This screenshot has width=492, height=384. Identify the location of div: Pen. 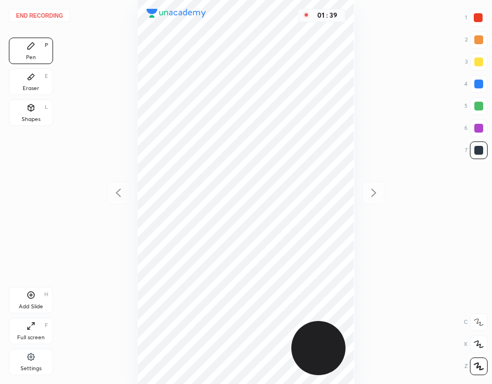
(31, 57).